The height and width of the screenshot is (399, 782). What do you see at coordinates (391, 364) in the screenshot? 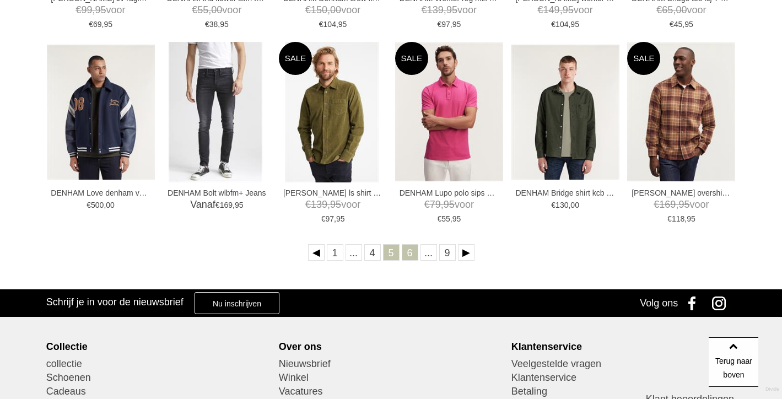
I see `a: Nieuwsbrief` at bounding box center [391, 364].